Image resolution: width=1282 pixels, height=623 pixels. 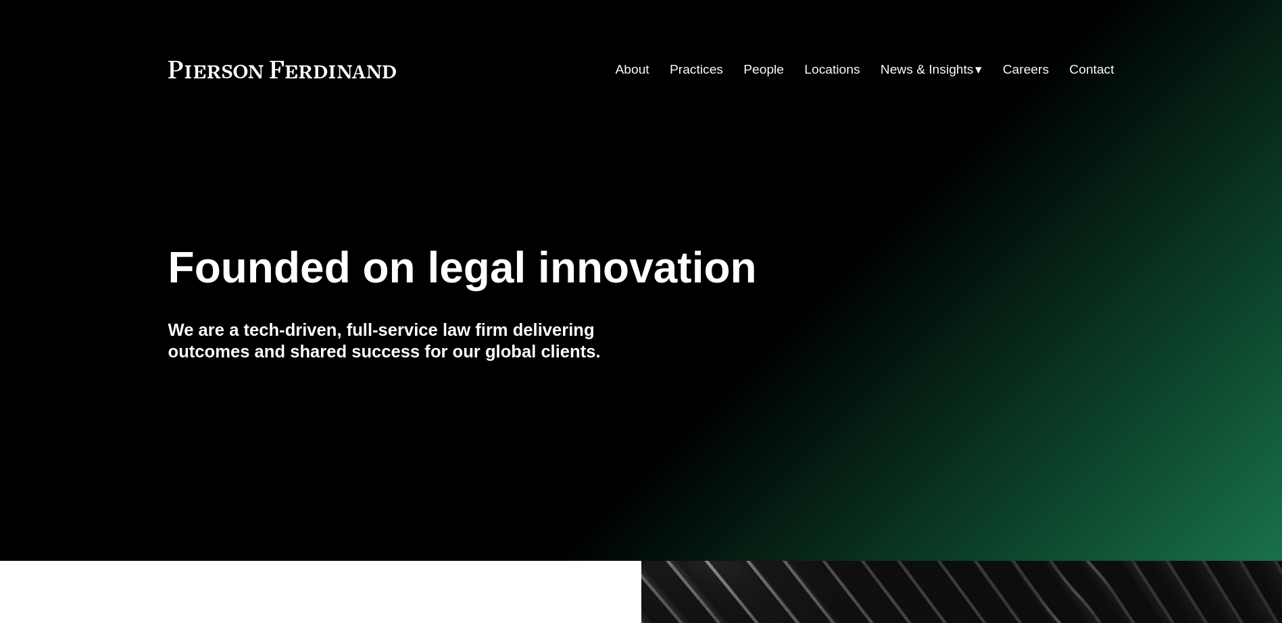 What do you see at coordinates (832, 70) in the screenshot?
I see `a: Locations` at bounding box center [832, 70].